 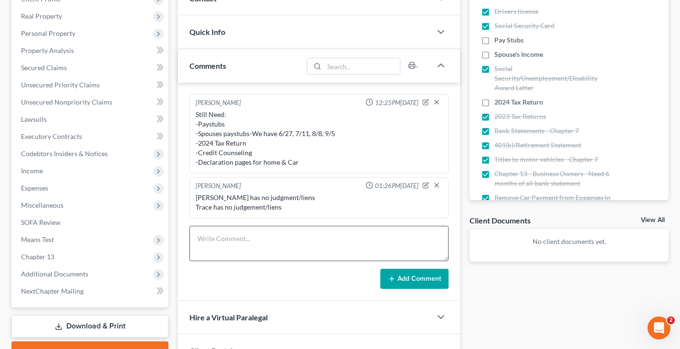 I want to click on span: Chapter 13, so click(x=38, y=256).